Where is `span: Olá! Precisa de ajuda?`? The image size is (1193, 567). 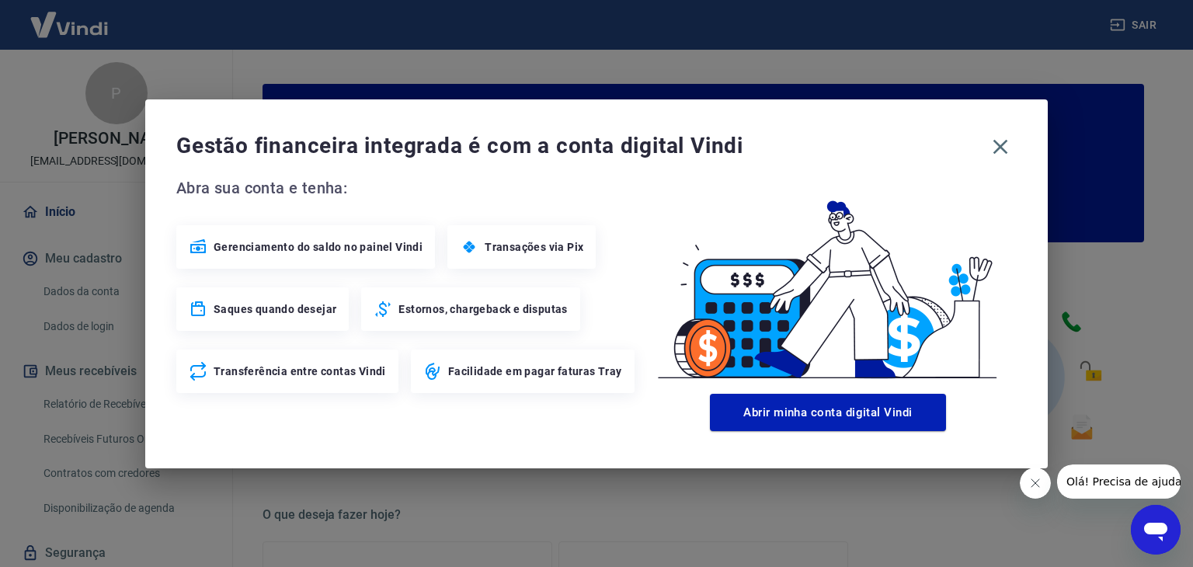
span: Olá! Precisa de ajuda? is located at coordinates (70, 17).